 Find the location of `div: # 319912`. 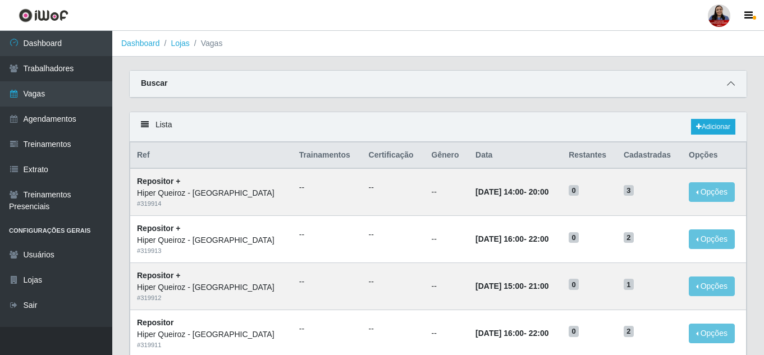

div: # 319912 is located at coordinates (211, 298).